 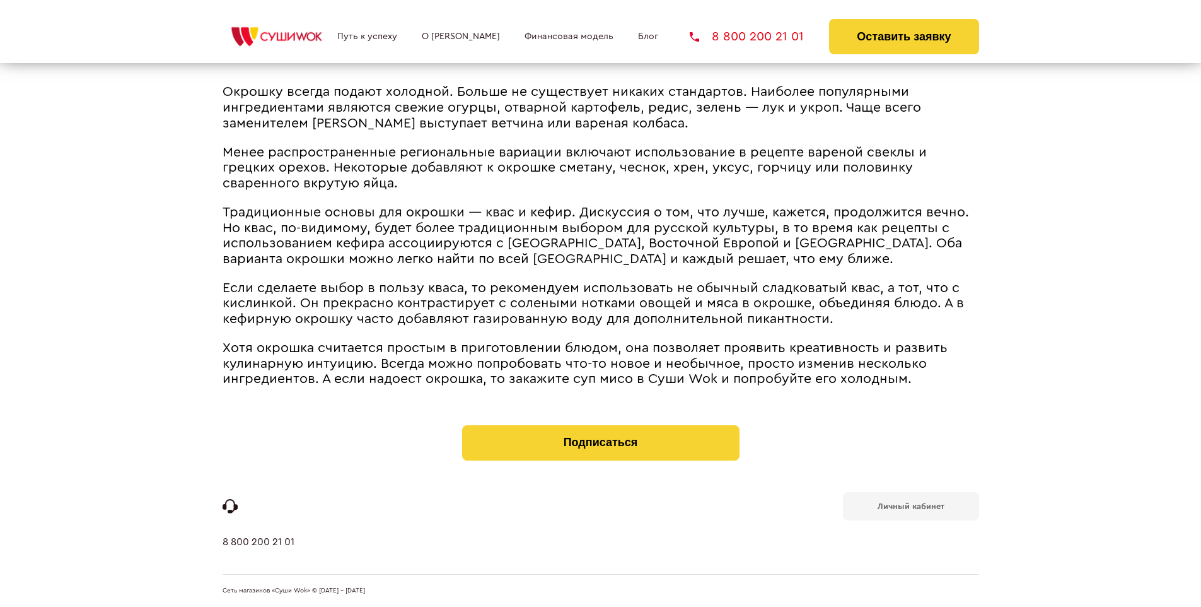 I want to click on b: Личный кабинет, so click(x=911, y=506).